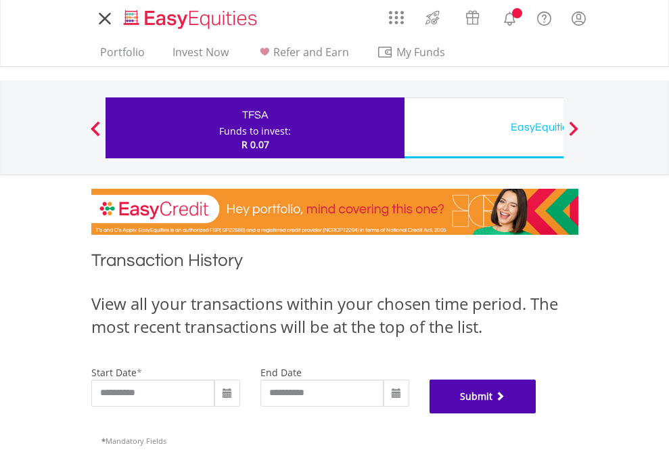 The image size is (669, 454). I want to click on a: Notifications, so click(510, 17).